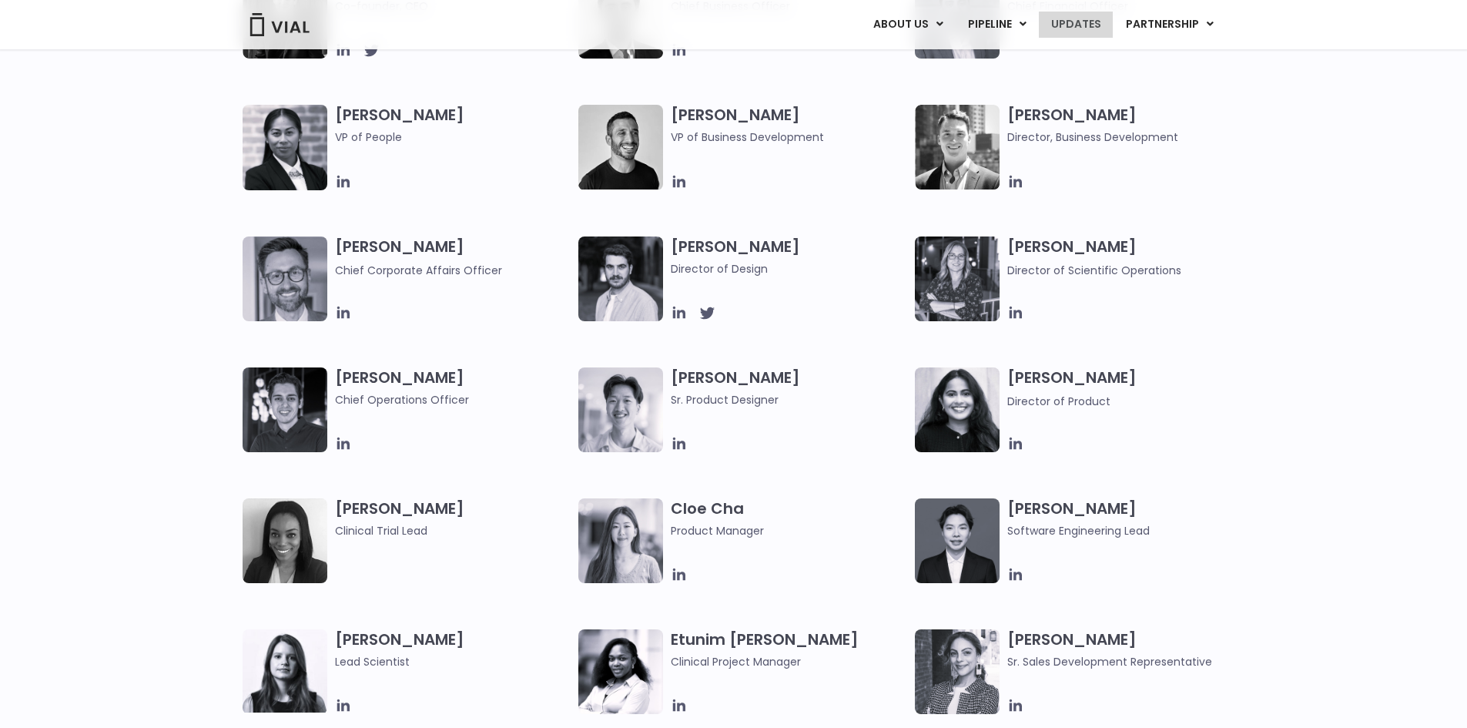 The image size is (1467, 728). What do you see at coordinates (789, 662) in the screenshot?
I see `span: Clinical Project Manager` at bounding box center [789, 662].